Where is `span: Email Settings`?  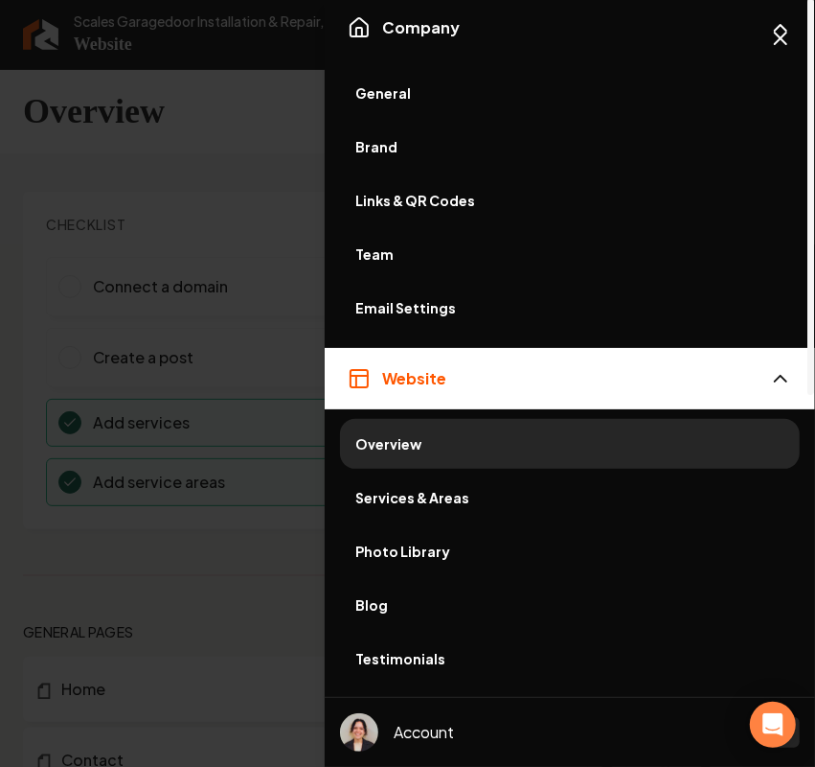 span: Email Settings is located at coordinates (570, 308).